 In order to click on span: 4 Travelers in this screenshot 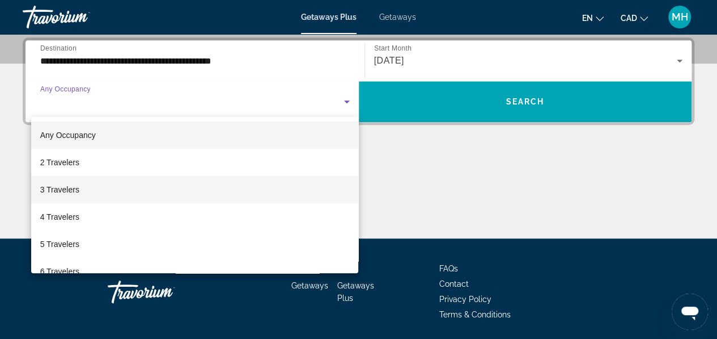, I will do `click(60, 217)`.